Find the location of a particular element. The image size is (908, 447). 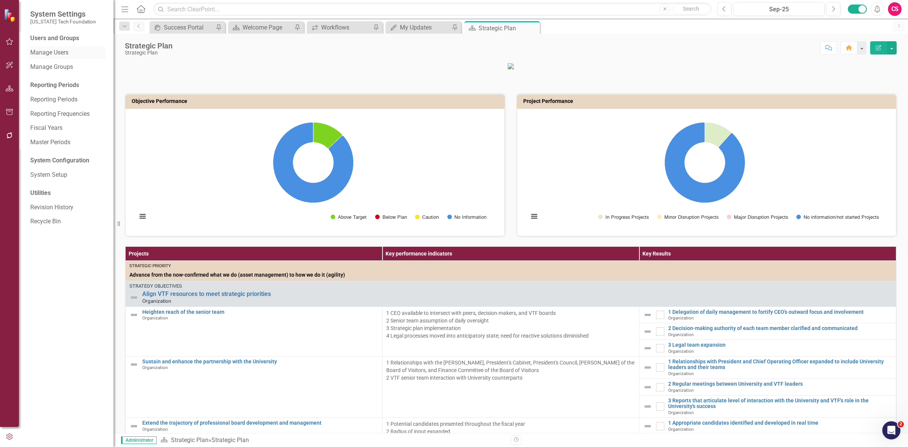

div: Workflows is located at coordinates (346, 27).